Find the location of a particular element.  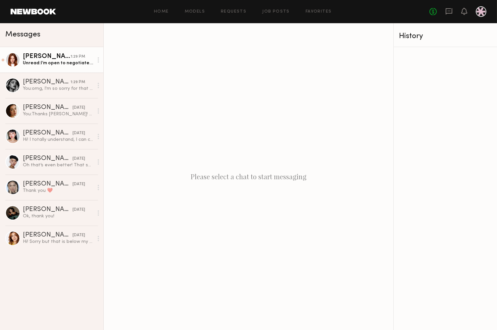

a: Models is located at coordinates (195, 12).